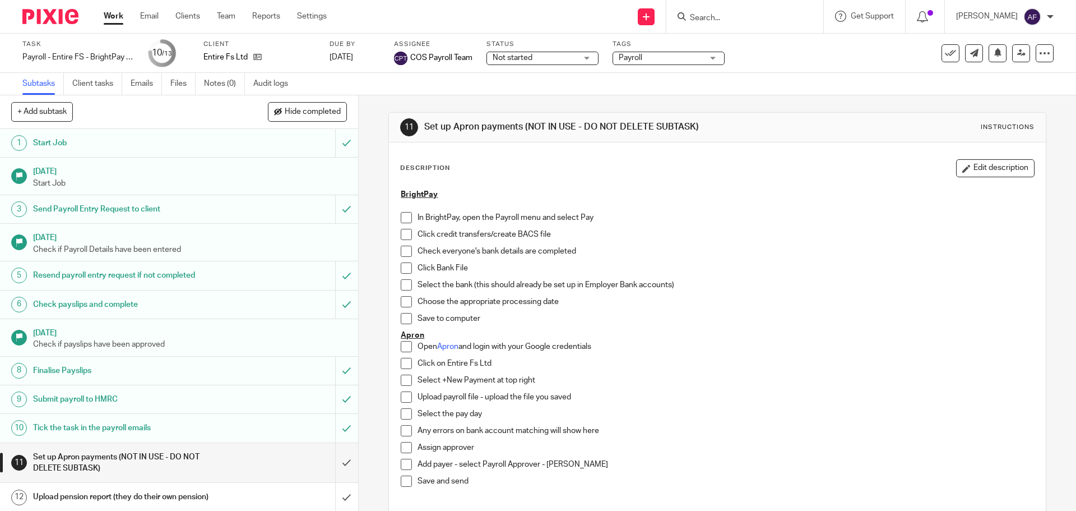  I want to click on a: Audit logs, so click(275, 84).